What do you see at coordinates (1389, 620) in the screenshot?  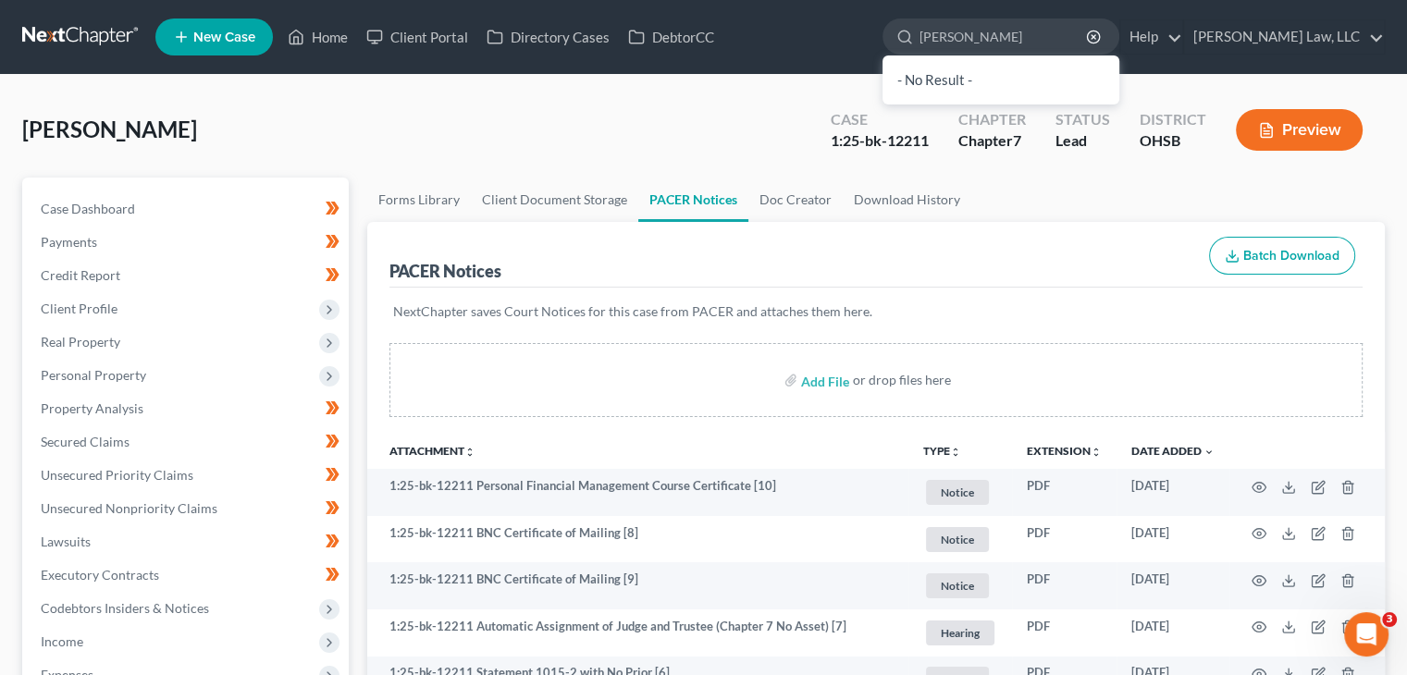 I see `span: 3` at bounding box center [1389, 620].